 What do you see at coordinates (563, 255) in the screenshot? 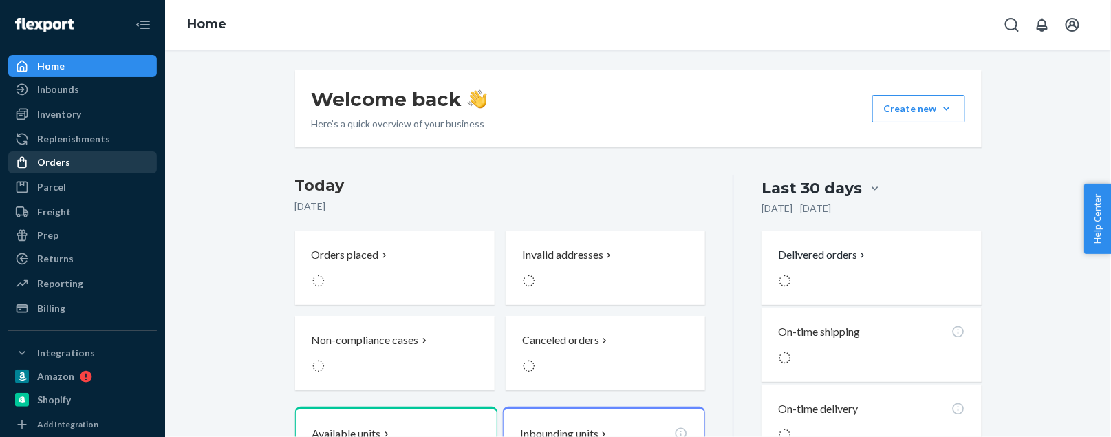
I see `p: Invalid addresses` at bounding box center [563, 255].